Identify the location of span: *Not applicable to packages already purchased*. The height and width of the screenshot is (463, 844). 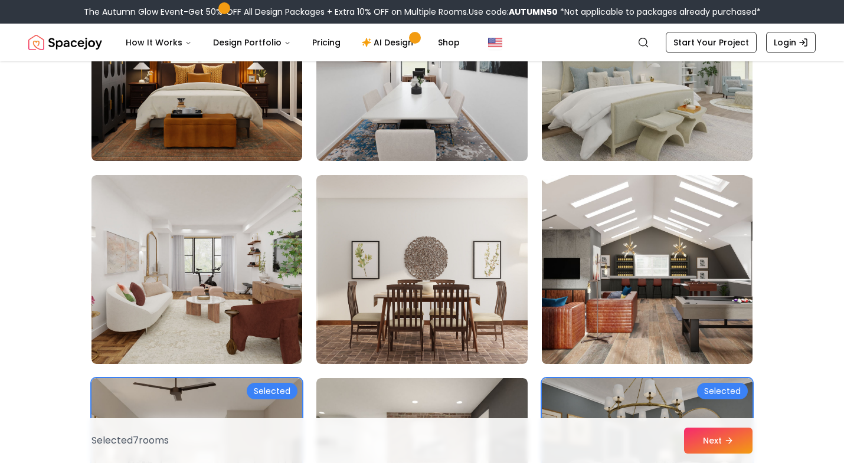
(659, 12).